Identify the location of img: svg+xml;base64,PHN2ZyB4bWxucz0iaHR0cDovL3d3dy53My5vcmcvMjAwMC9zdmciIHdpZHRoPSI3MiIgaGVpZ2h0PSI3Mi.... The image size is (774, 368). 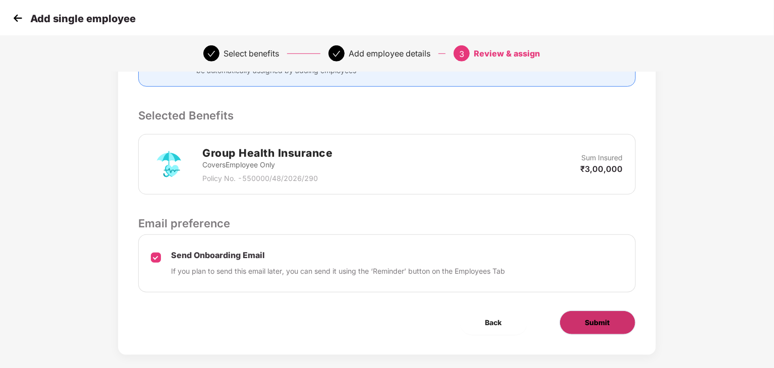
(169, 164).